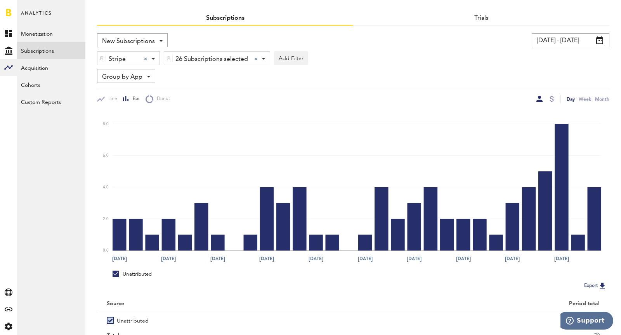 This screenshot has height=335, width=621. I want to click on button: Export, so click(595, 286).